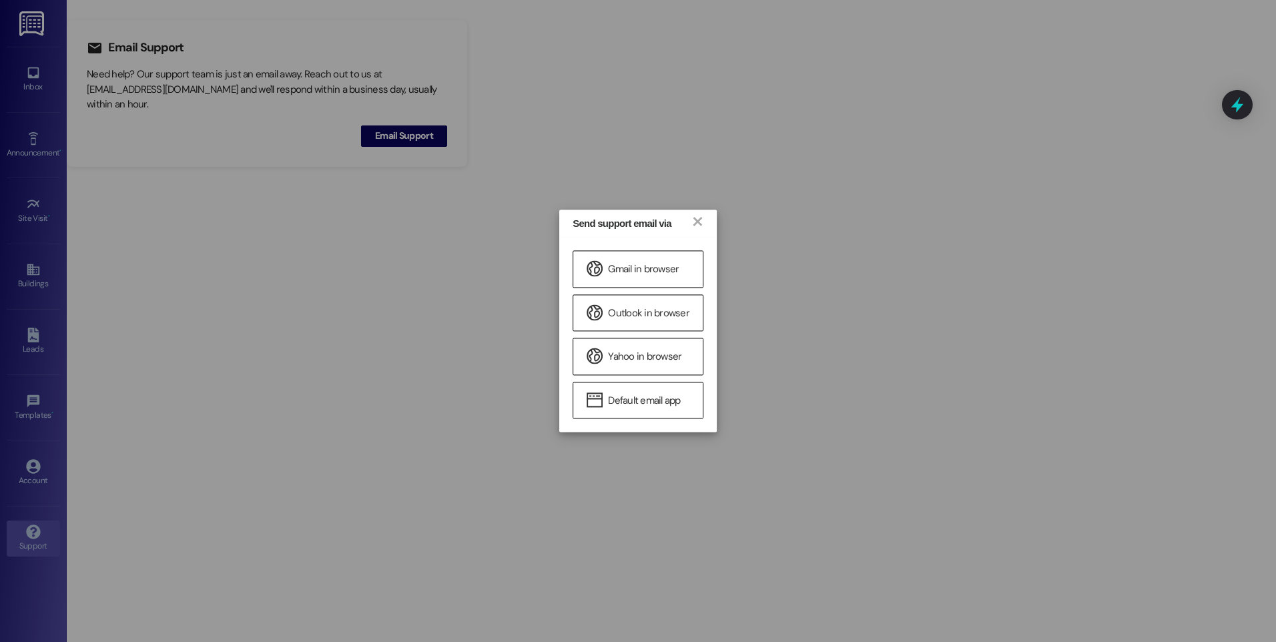 The width and height of the screenshot is (1276, 642). Describe the element at coordinates (643, 270) in the screenshot. I see `span: Gmail in browser` at that location.